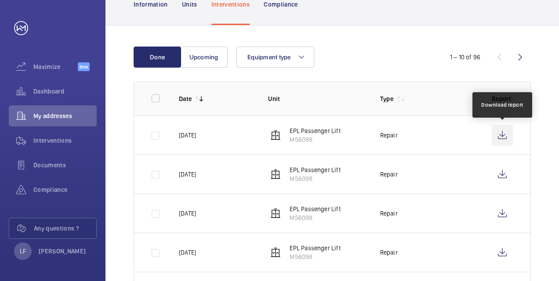  Describe the element at coordinates (269, 57) in the screenshot. I see `span: Equipment type` at that location.